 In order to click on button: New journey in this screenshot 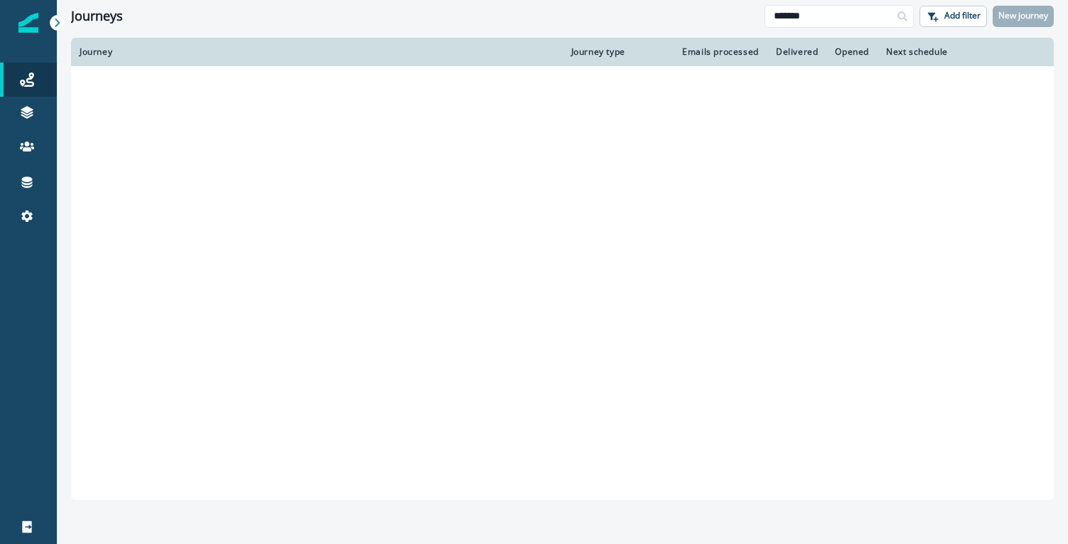, I will do `click(1023, 16)`.